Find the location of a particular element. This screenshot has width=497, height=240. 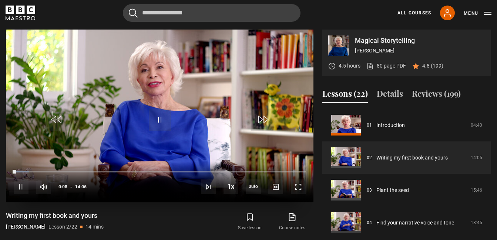

button: Mute is located at coordinates (44, 187).